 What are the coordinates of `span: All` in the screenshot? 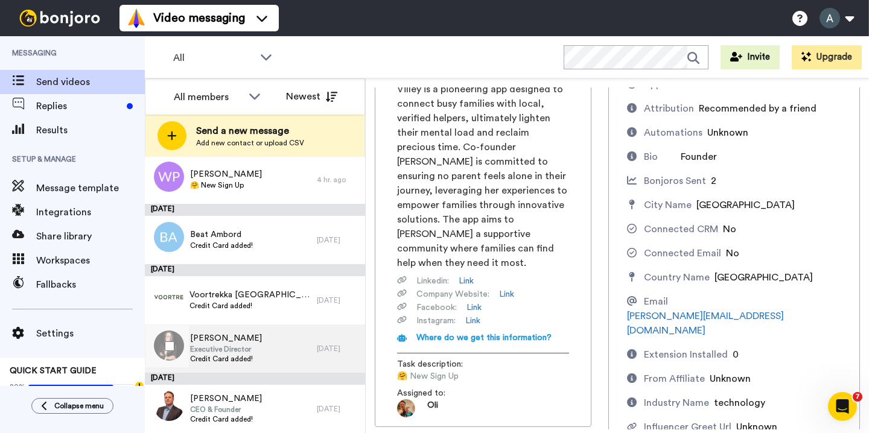 It's located at (214, 58).